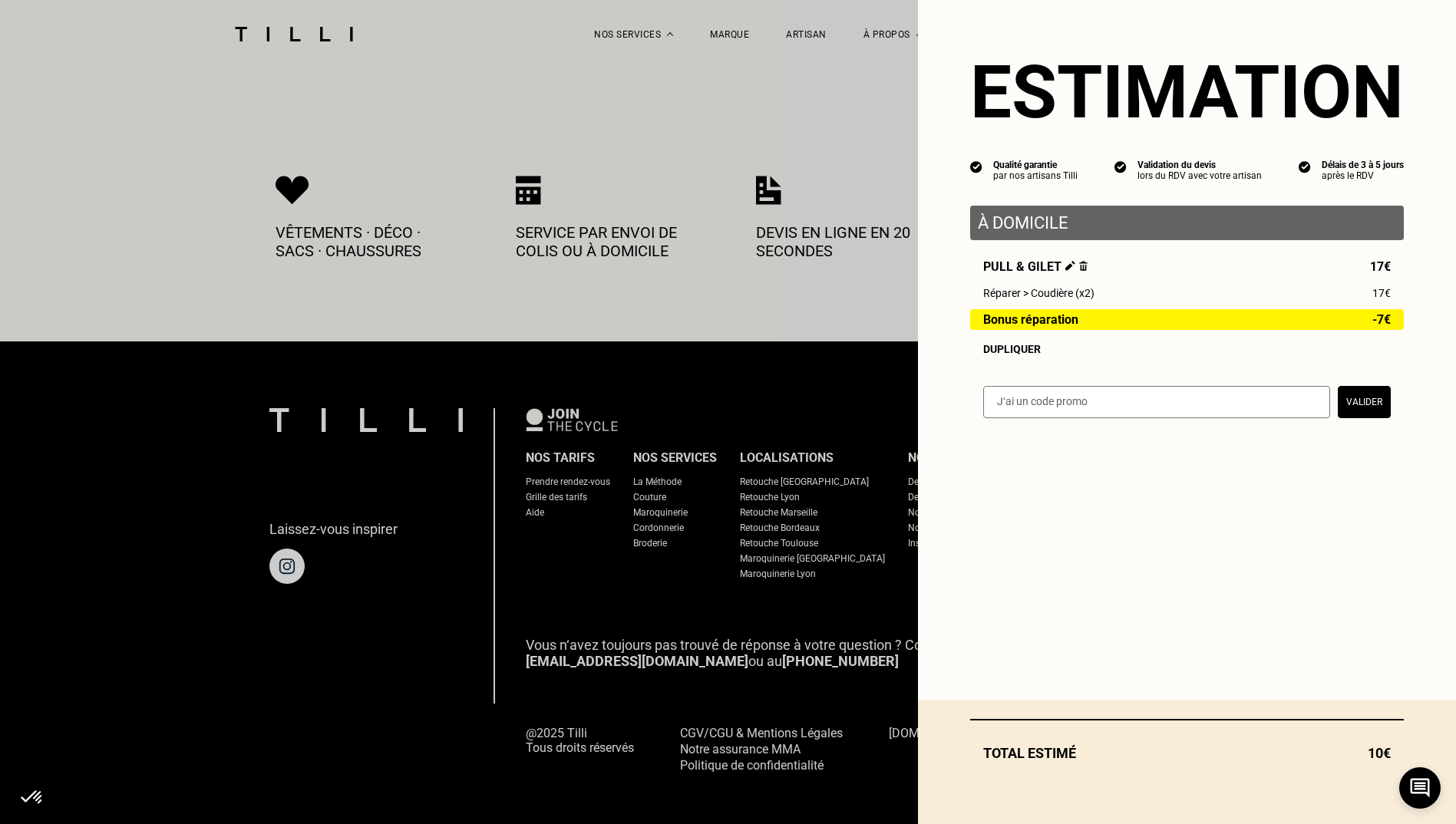 Image resolution: width=1456 pixels, height=824 pixels. Describe the element at coordinates (1070, 265) in the screenshot. I see `img: Éditer` at that location.